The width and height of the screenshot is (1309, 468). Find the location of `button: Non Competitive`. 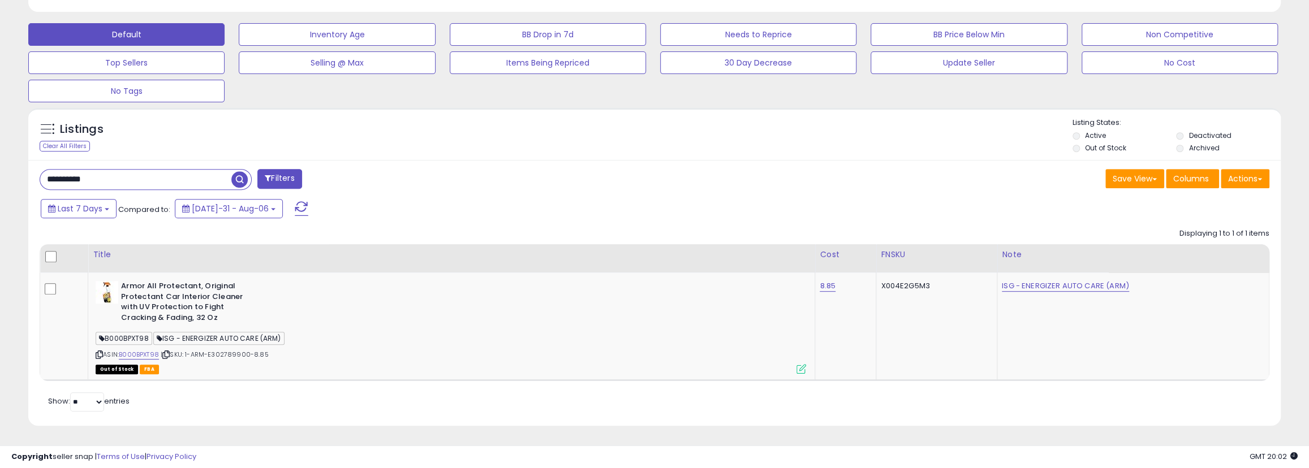

button: Non Competitive is located at coordinates (1180, 35).